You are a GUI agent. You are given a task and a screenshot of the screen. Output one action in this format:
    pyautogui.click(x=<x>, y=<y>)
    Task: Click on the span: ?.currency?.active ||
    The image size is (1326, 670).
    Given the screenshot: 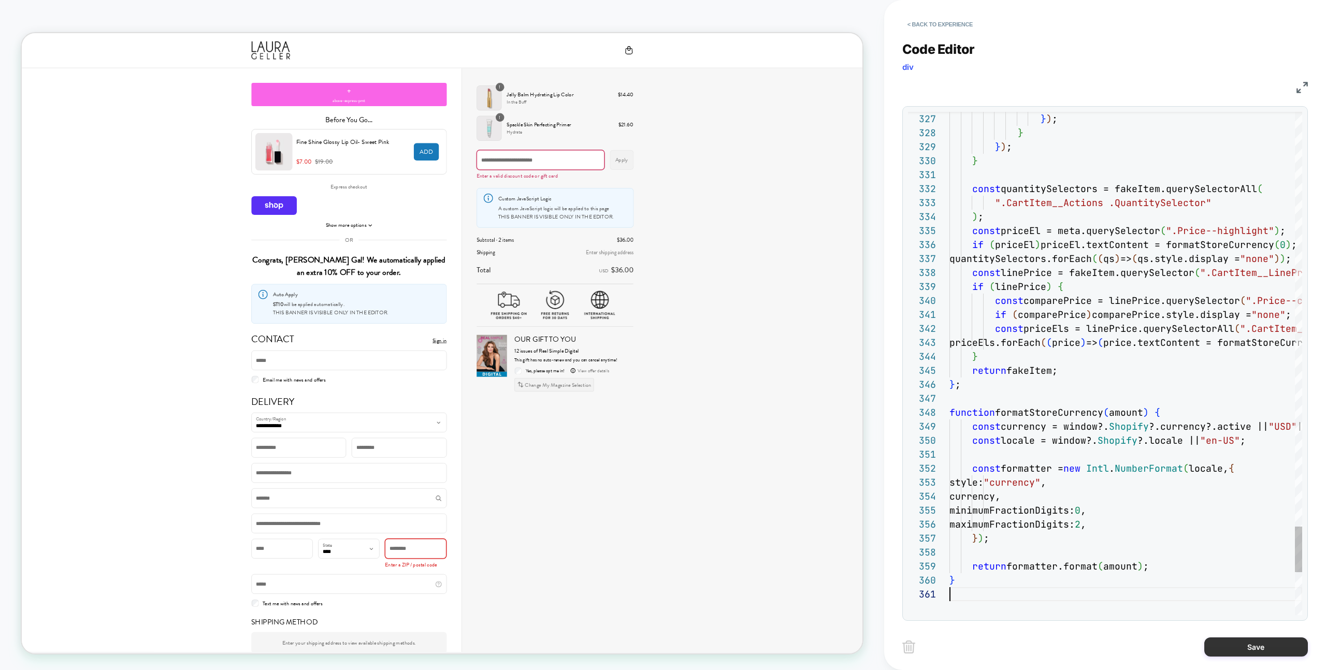 What is the action you would take?
    pyautogui.click(x=1208, y=426)
    